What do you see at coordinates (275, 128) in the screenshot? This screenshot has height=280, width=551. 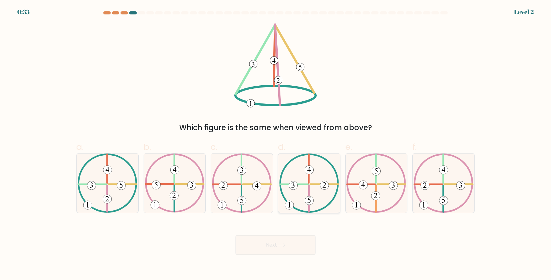 I see `div: Which figure is the same when viewed from above?` at bounding box center [275, 128].